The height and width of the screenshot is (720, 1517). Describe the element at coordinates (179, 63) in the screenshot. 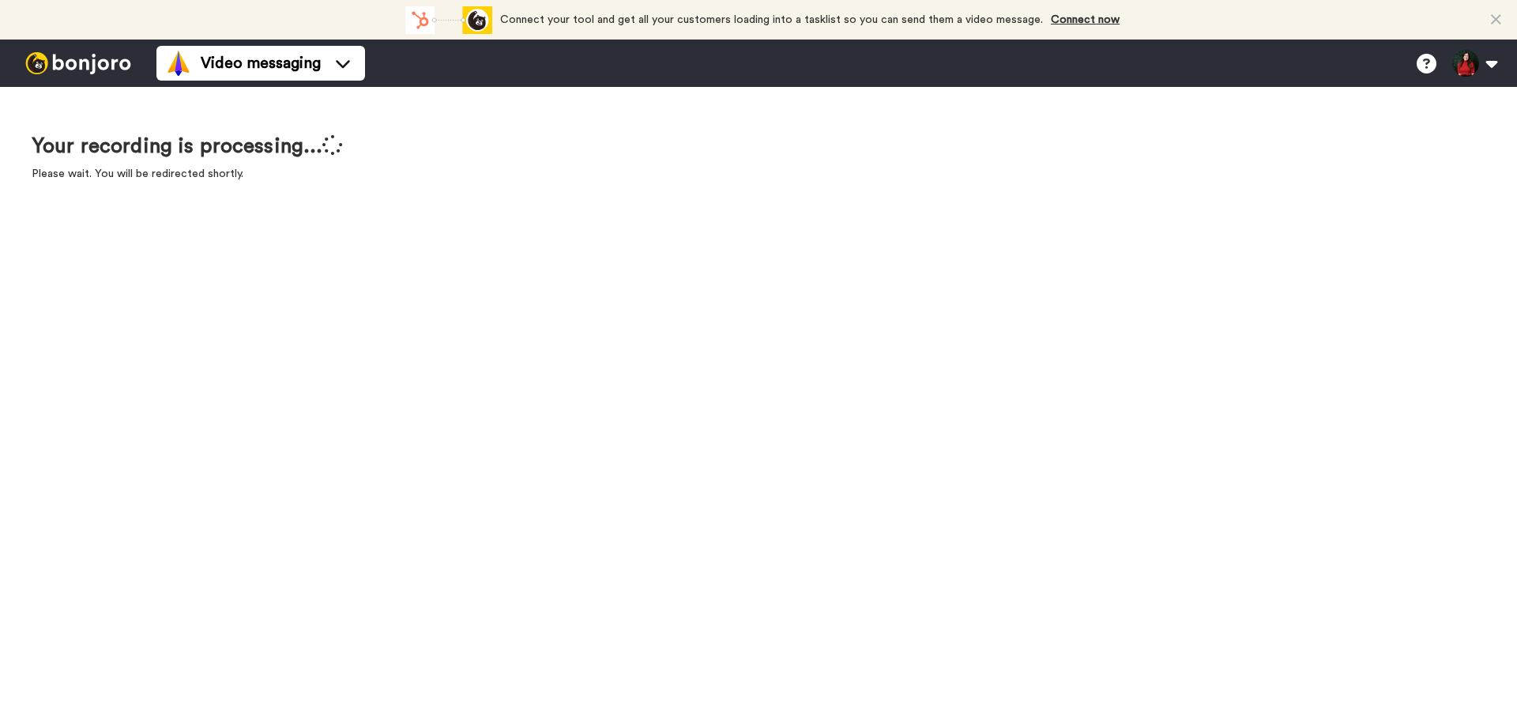

I see `img: vm-color.svg` at that location.